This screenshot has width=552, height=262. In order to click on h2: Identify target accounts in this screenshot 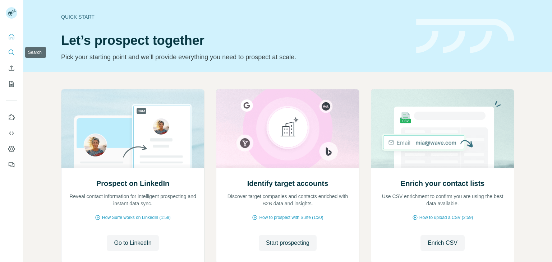, I will do `click(288, 184)`.